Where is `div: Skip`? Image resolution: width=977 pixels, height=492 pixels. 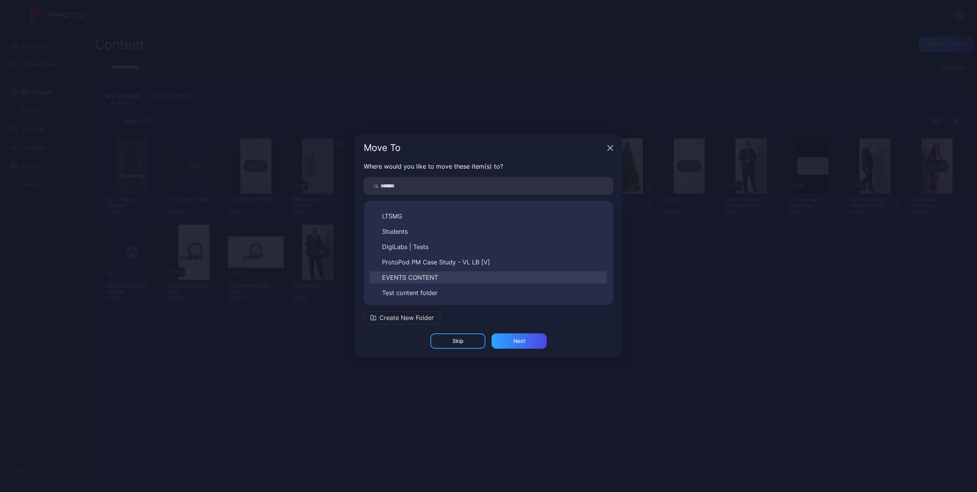 div: Skip is located at coordinates (458, 341).